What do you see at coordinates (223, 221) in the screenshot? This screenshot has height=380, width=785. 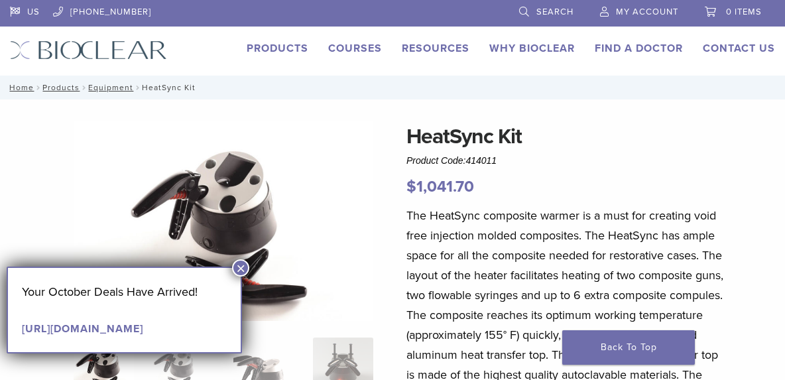 I see `img: HeatSync Kit-4` at bounding box center [223, 221].